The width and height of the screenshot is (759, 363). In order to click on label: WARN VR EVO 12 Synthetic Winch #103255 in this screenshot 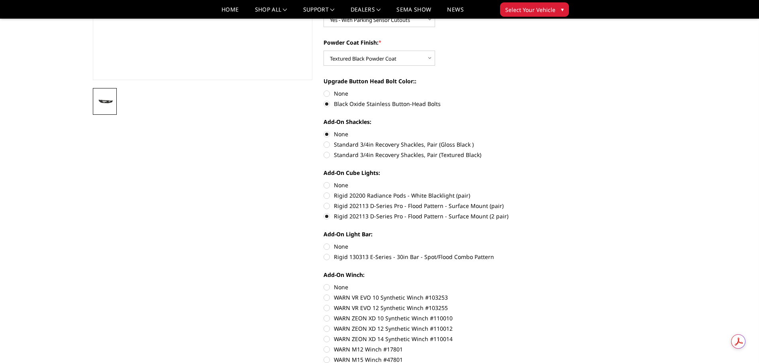, I will do `click(433, 307)`.